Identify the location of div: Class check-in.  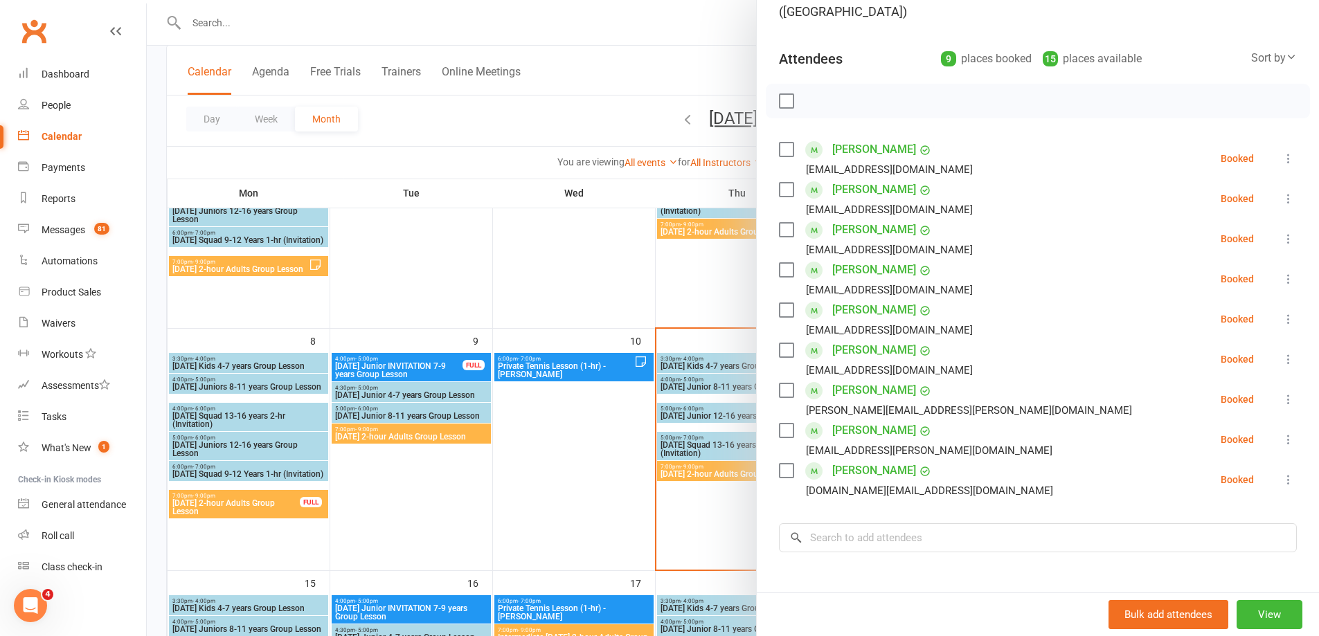
(72, 567).